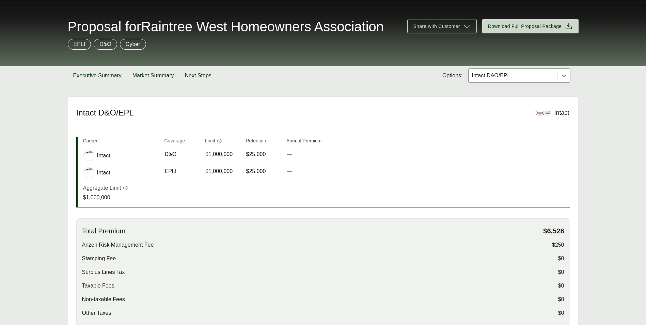 This screenshot has width=646, height=325. I want to click on span: Stamping Fee, so click(99, 258).